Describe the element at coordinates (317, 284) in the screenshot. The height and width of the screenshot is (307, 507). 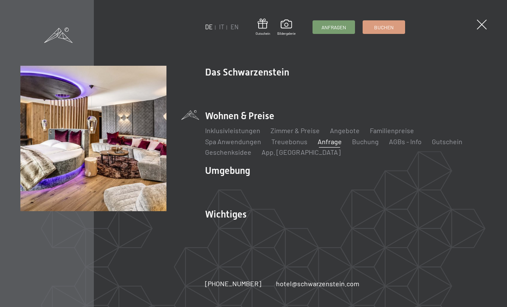
I see `a: hotel@schwarzenstein.com` at that location.